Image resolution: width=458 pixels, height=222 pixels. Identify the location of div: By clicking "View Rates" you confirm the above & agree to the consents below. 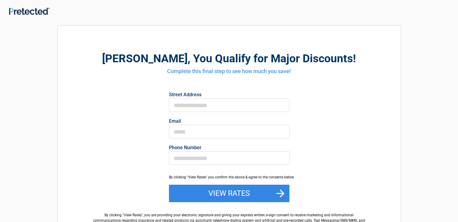
(229, 177).